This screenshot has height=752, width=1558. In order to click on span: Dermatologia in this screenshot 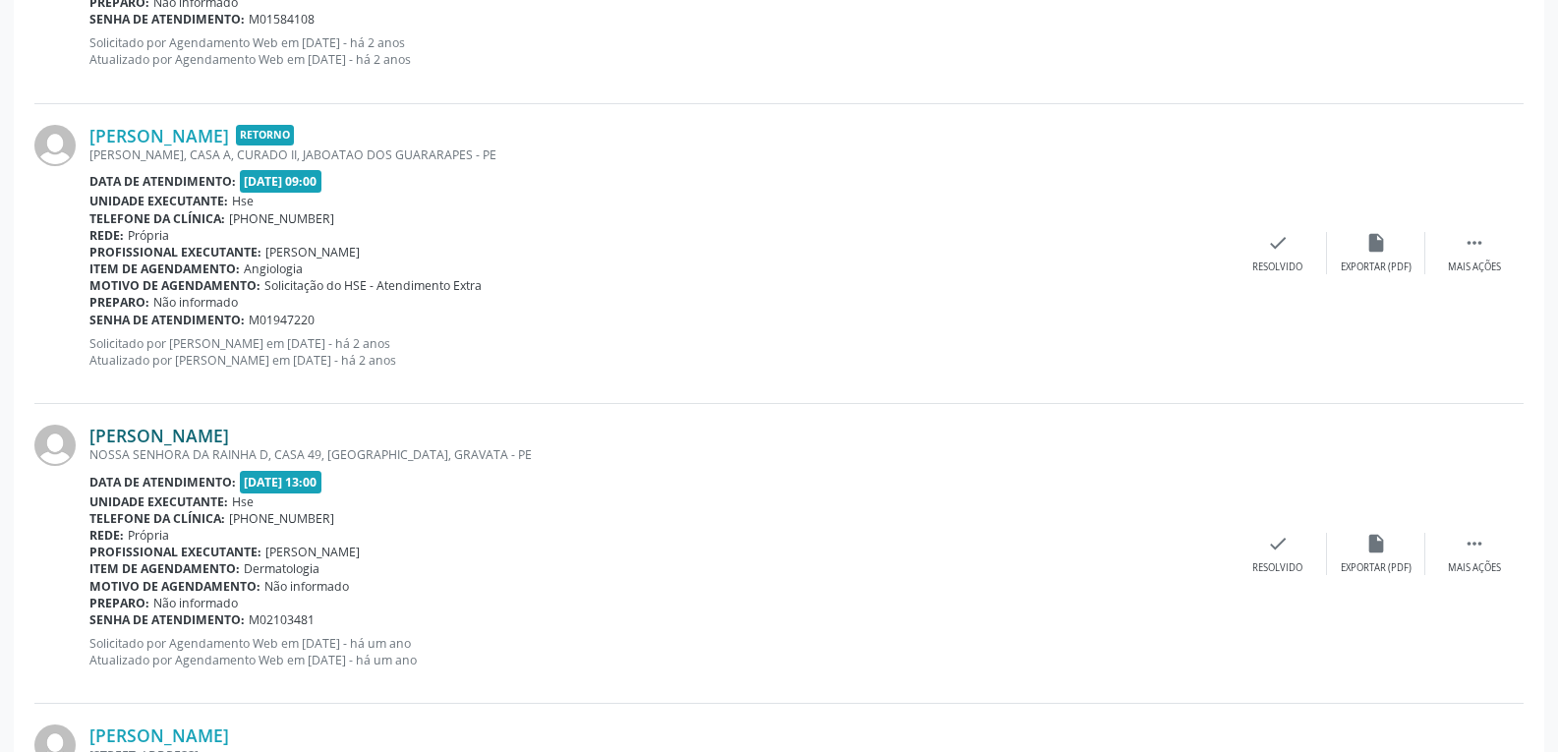, I will do `click(281, 568)`.